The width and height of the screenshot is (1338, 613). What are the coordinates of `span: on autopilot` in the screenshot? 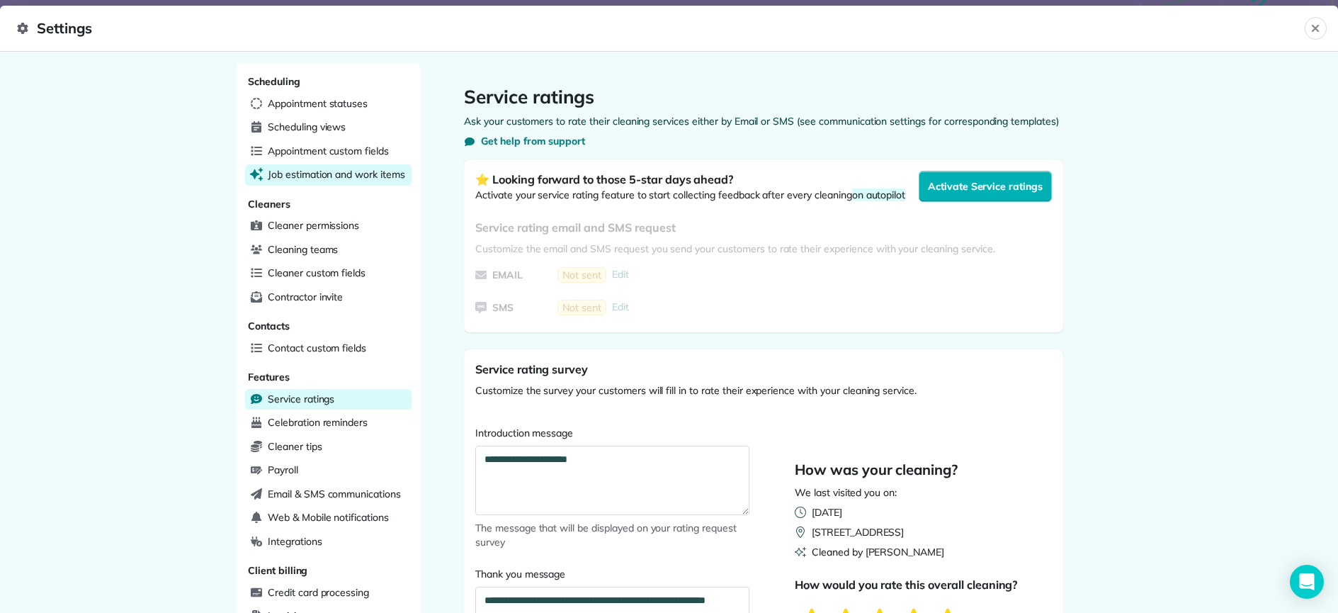 It's located at (879, 195).